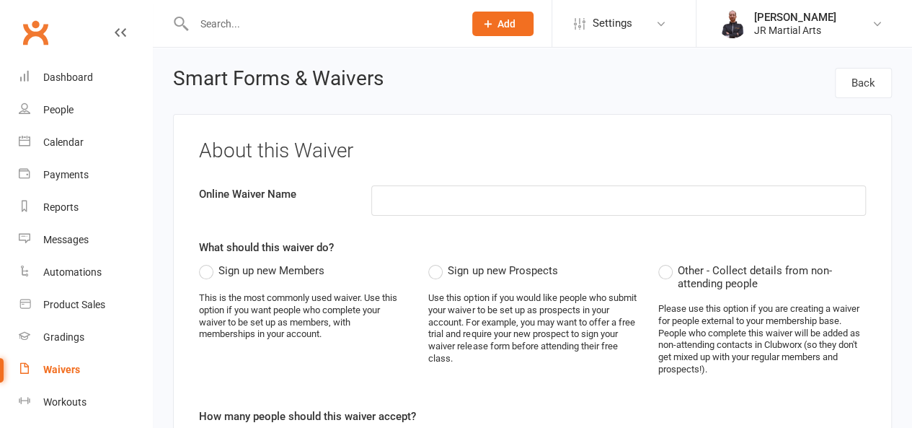 This screenshot has height=428, width=912. What do you see at coordinates (85, 175) in the screenshot?
I see `a: Payments` at bounding box center [85, 175].